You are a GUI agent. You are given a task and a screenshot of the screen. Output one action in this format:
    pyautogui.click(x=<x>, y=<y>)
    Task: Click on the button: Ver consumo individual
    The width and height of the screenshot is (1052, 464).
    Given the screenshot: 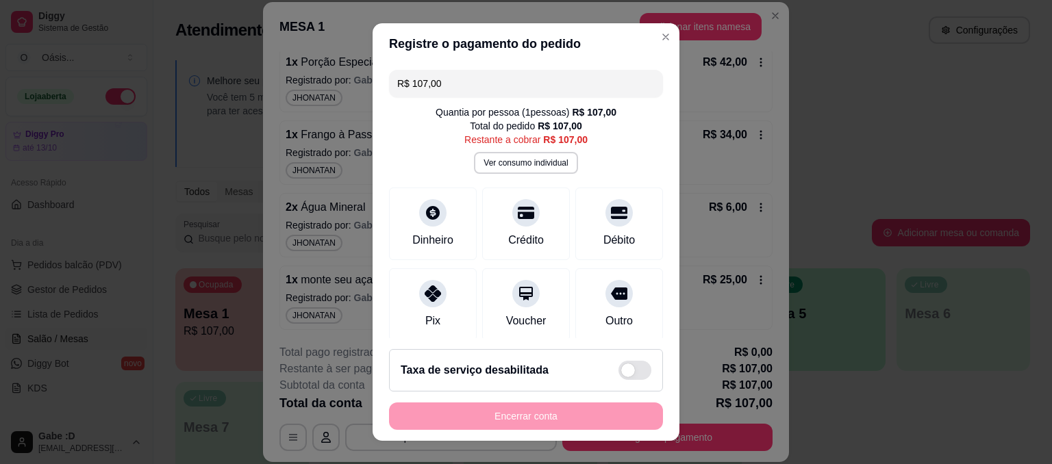 What is the action you would take?
    pyautogui.click(x=525, y=163)
    